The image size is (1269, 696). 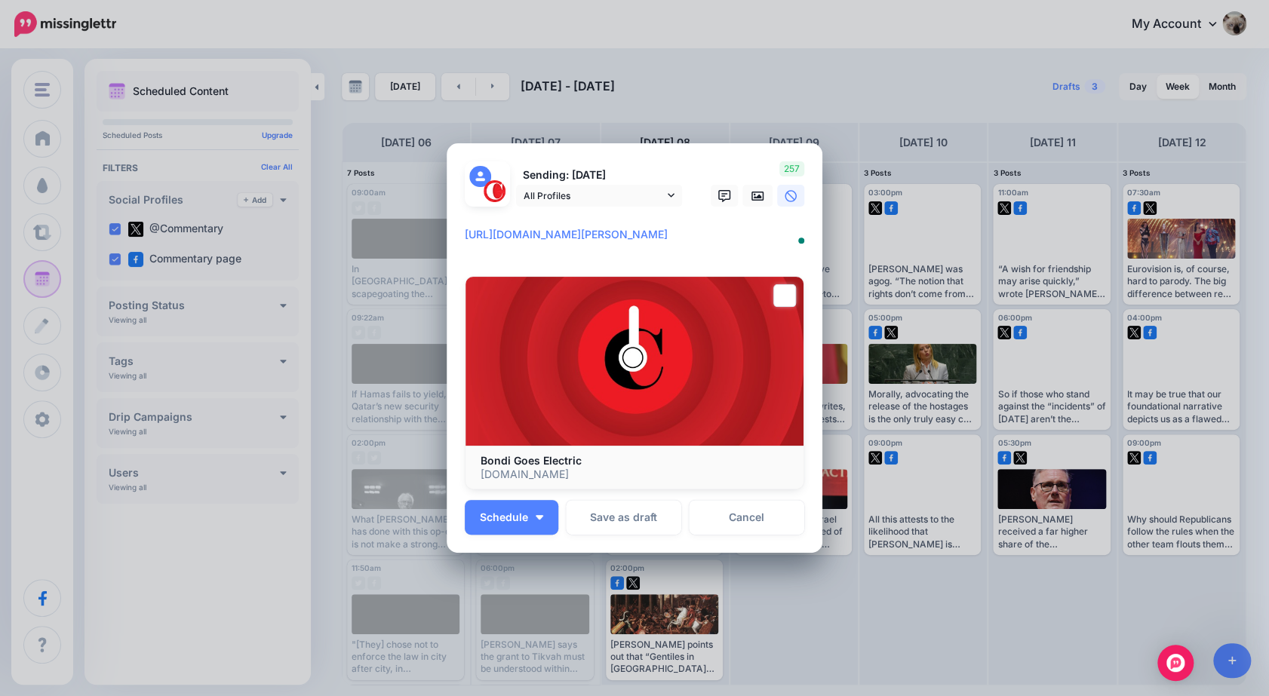 I want to click on img: Bondi Goes Electric, so click(x=634, y=361).